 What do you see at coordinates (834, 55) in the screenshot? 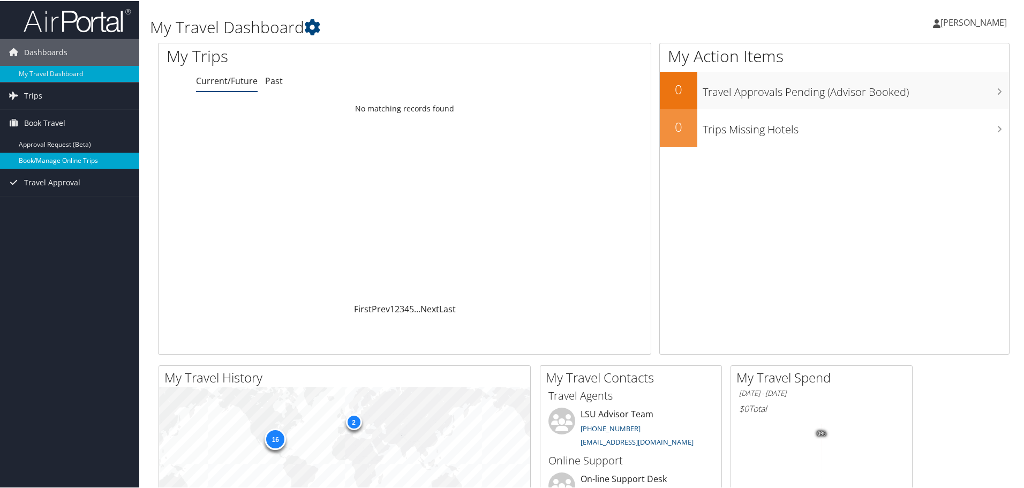
I see `h1: My Action Items` at bounding box center [834, 55].